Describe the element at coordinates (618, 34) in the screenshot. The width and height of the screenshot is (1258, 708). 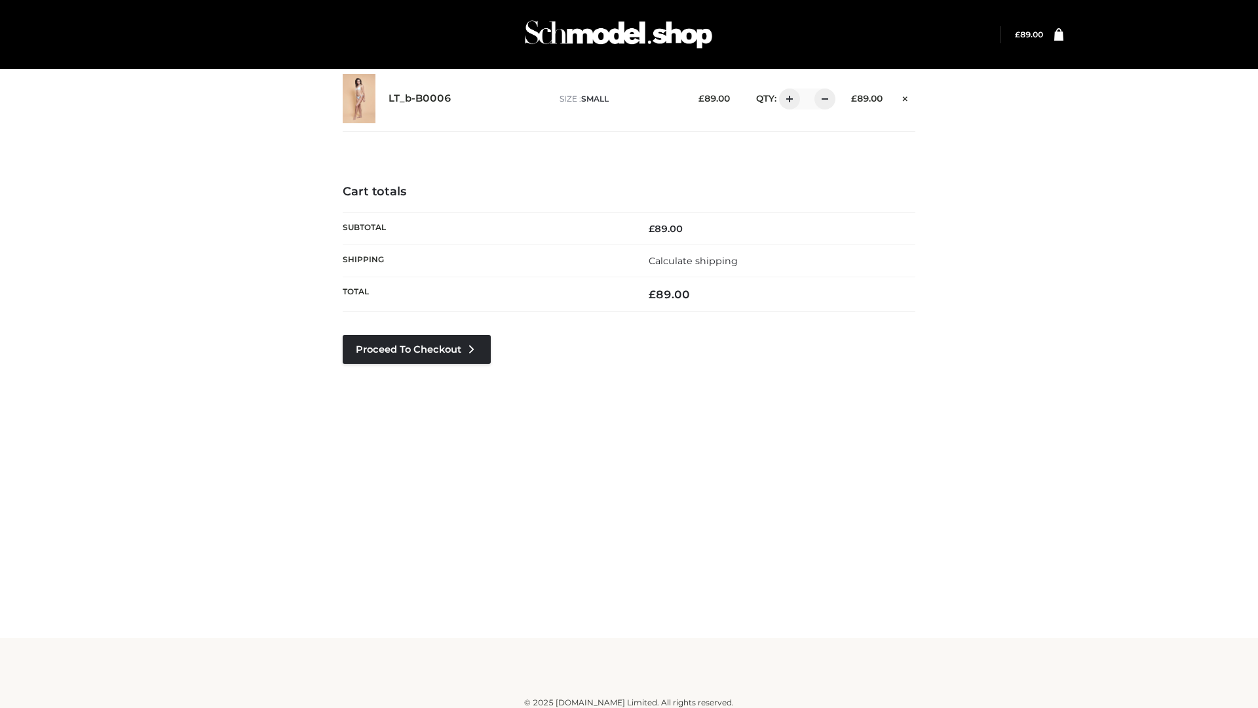
I see `img: Schmodel Admin 964` at that location.